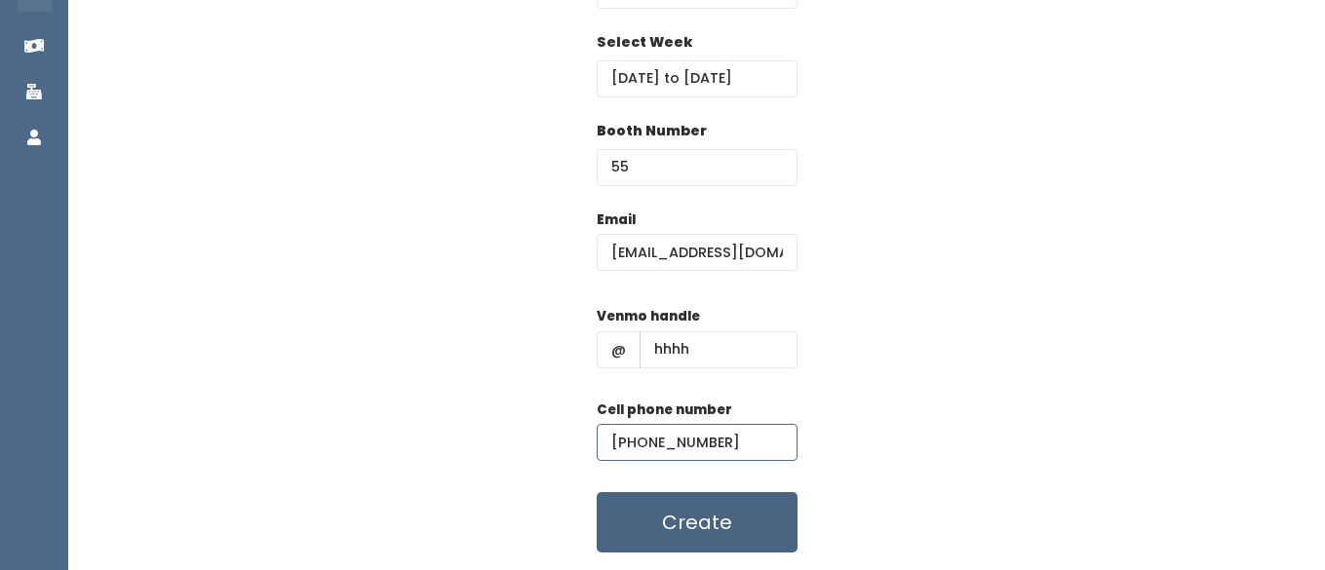 This screenshot has height=570, width=1325. What do you see at coordinates (697, 168) in the screenshot?
I see `input: Booth Number` at bounding box center [697, 168].